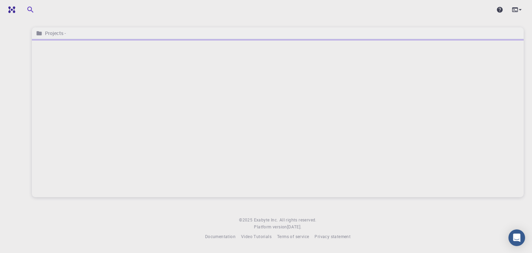  What do you see at coordinates (298, 220) in the screenshot?
I see `span: All rights reserved.` at bounding box center [298, 220].